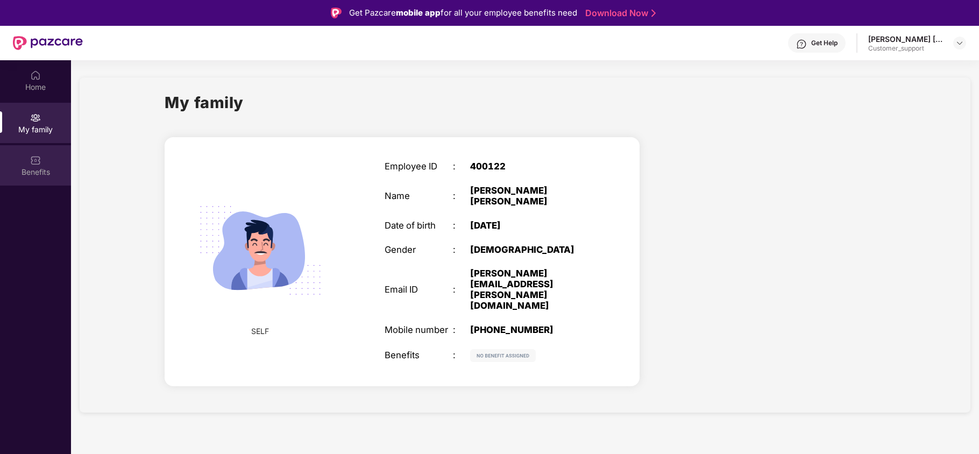 The image size is (979, 454). What do you see at coordinates (906, 48) in the screenshot?
I see `div: Customer_support` at bounding box center [906, 48].